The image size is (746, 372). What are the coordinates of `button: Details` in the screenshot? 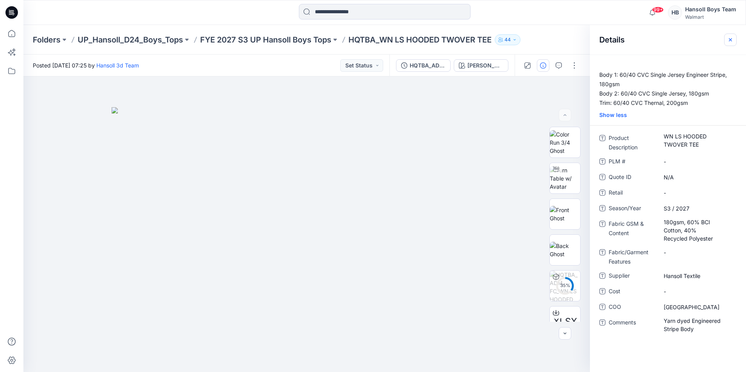 It's located at (543, 66).